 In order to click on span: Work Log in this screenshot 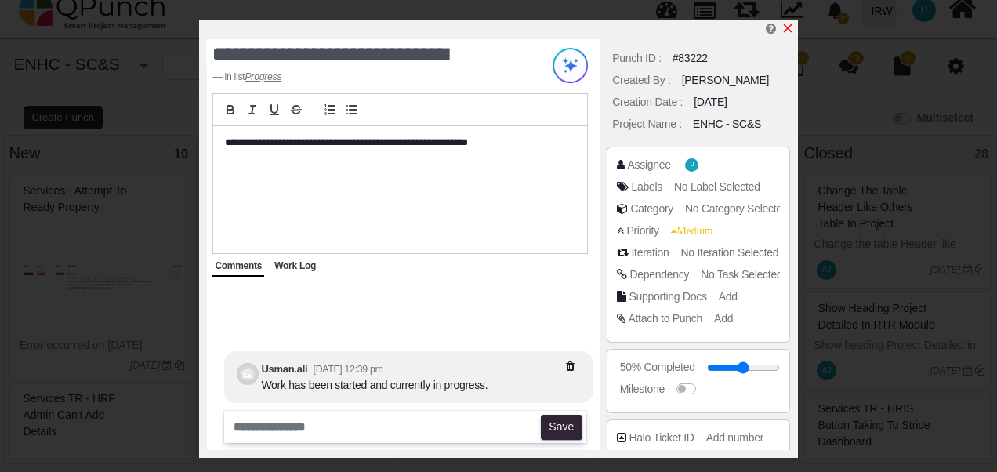, I will do `click(295, 266)`.